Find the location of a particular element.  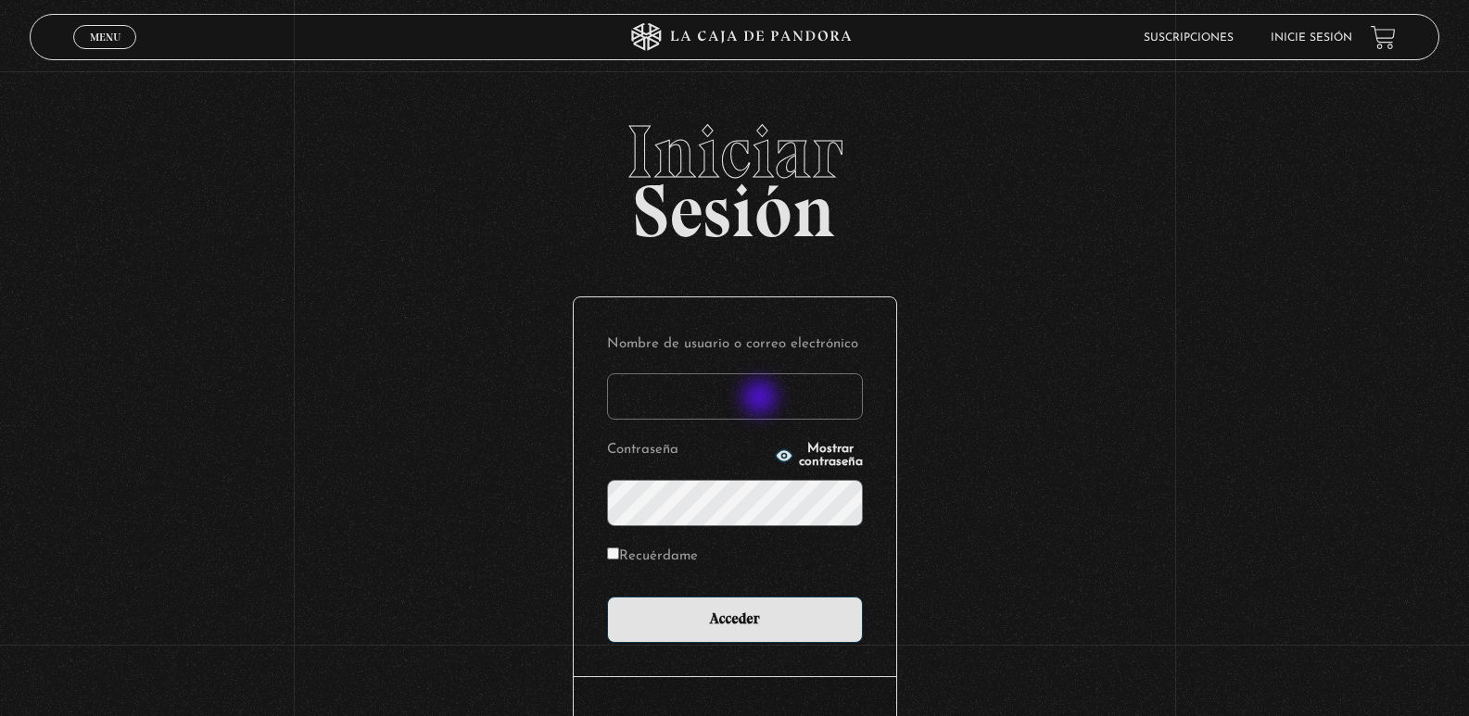

a: Inicie sesión is located at coordinates (1311, 38).